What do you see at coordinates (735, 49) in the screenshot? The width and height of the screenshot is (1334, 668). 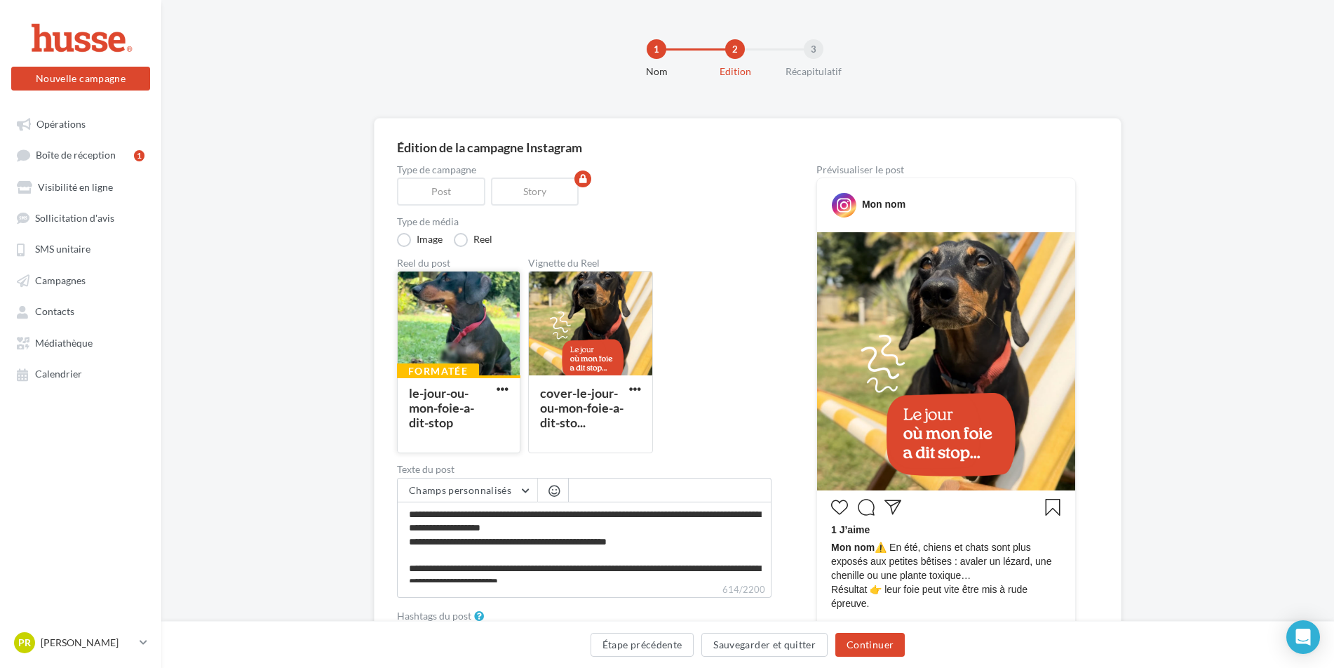 I see `div: 2` at bounding box center [735, 49].